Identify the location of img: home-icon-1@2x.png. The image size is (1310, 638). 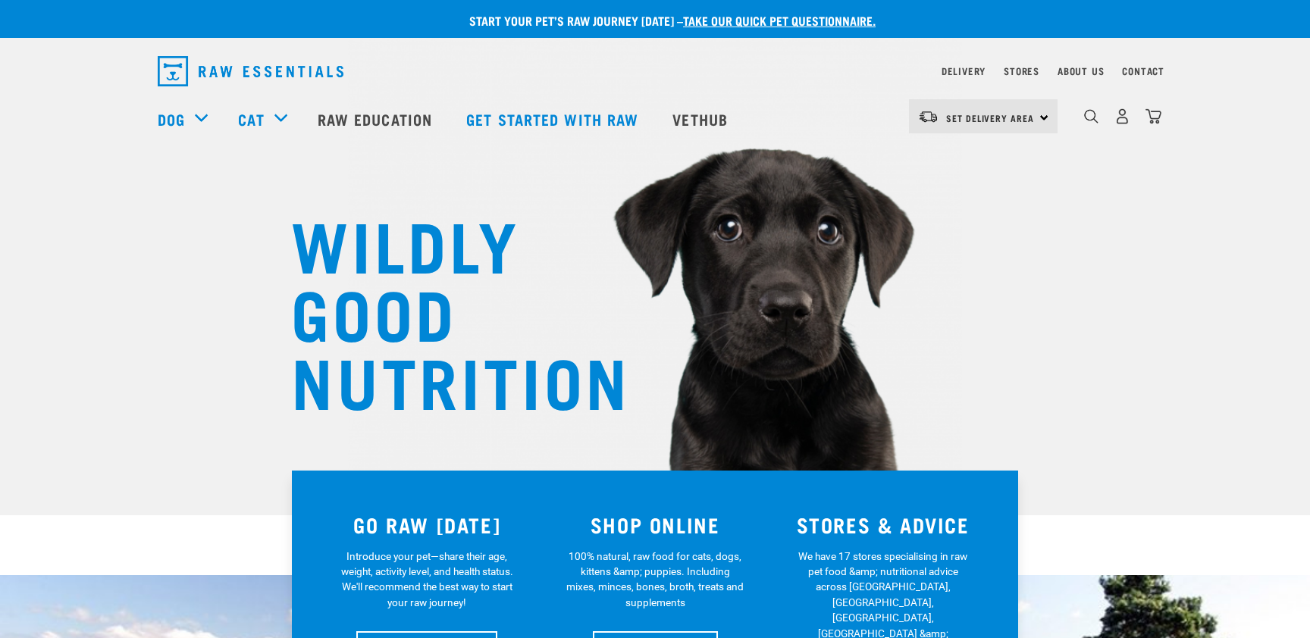
(1091, 116).